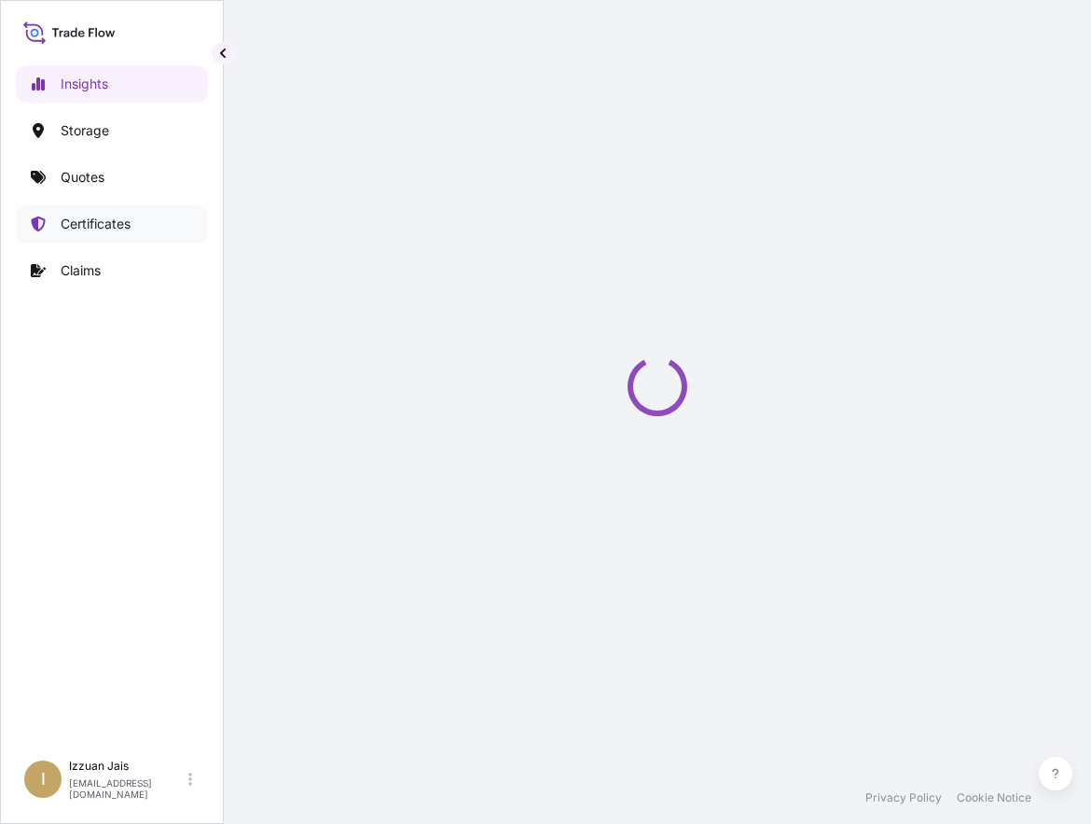 The height and width of the screenshot is (824, 1091). What do you see at coordinates (904, 798) in the screenshot?
I see `a: Privacy Policy` at bounding box center [904, 798].